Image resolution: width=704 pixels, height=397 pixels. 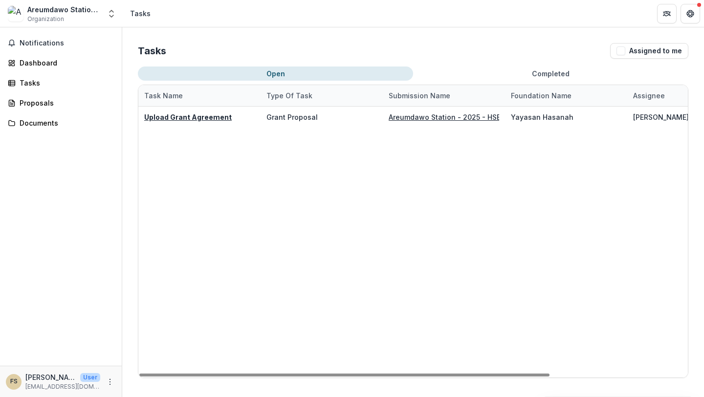 What do you see at coordinates (468, 117) in the screenshot?
I see `u: Areumdawo Station - 2025 - HSEF2025 - SDEC` at bounding box center [468, 117].